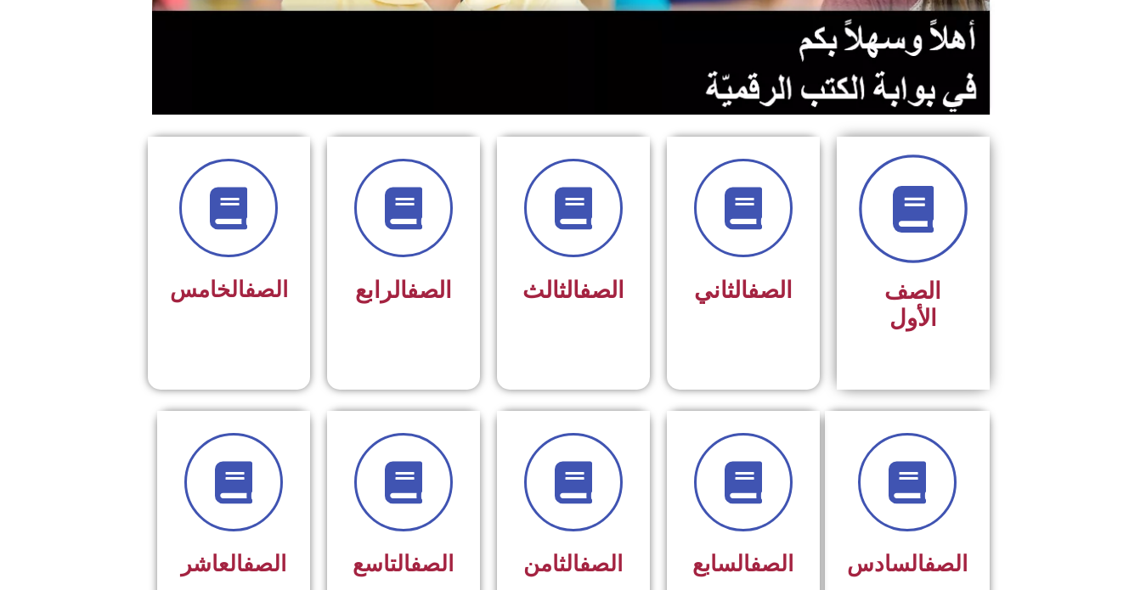 This screenshot has height=590, width=1146. Describe the element at coordinates (573, 291) in the screenshot. I see `span: الثالث` at that location.